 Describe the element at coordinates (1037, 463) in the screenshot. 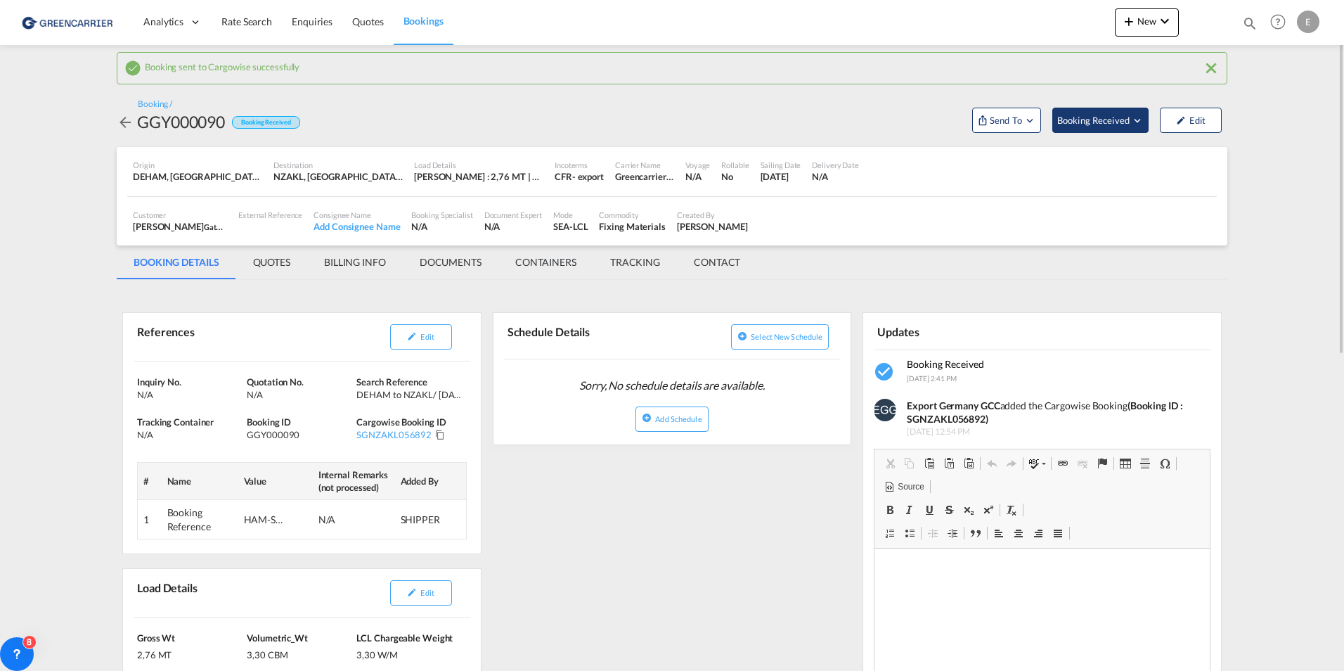

I see `a: Spell Check As You Type` at that location.